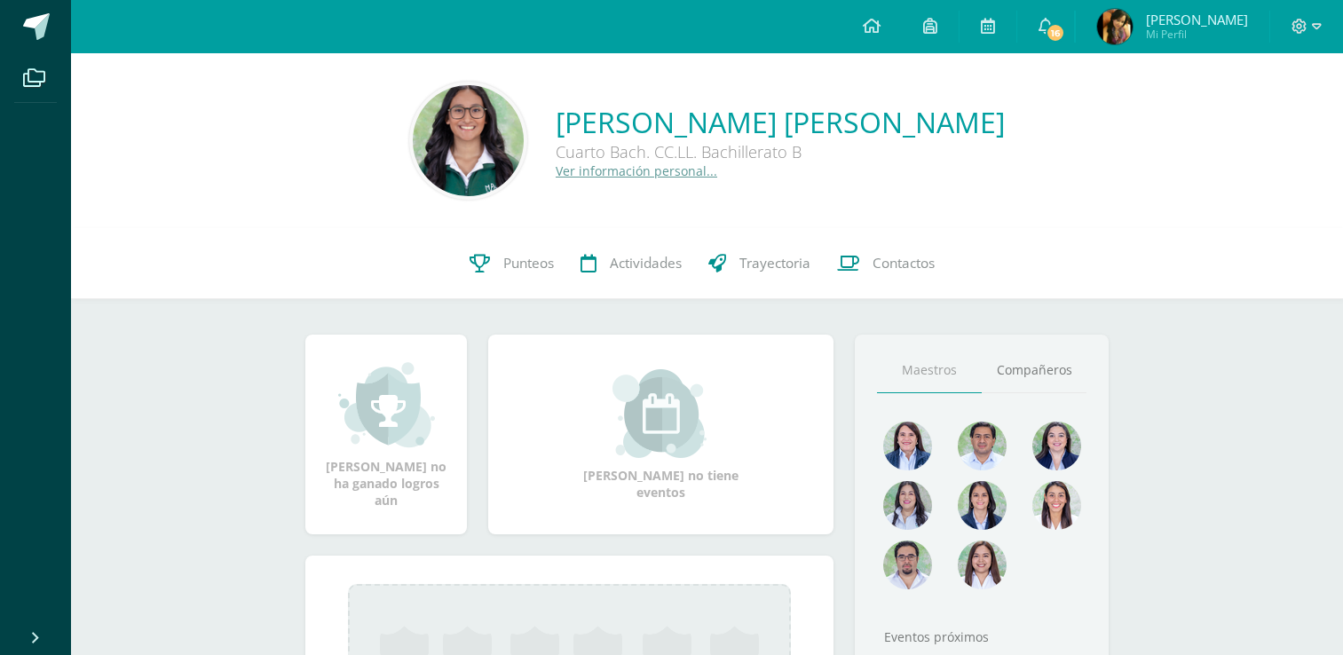  I want to click on a: Actividades, so click(631, 264).